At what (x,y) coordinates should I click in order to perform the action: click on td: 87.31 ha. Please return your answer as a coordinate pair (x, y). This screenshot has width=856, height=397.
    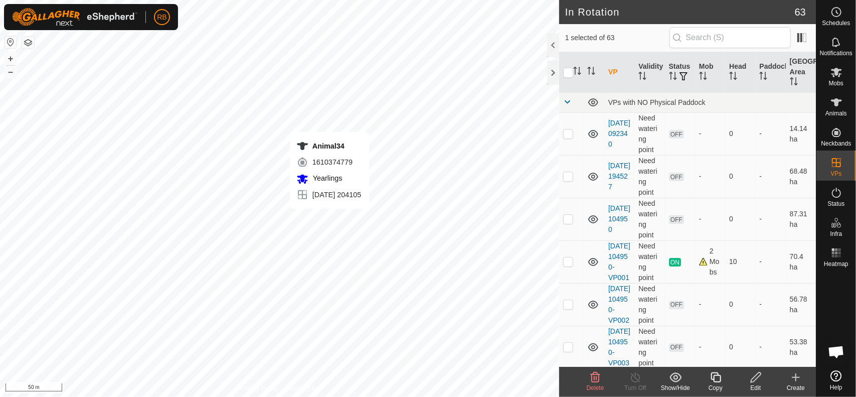
    Looking at the image, I should click on (801, 219).